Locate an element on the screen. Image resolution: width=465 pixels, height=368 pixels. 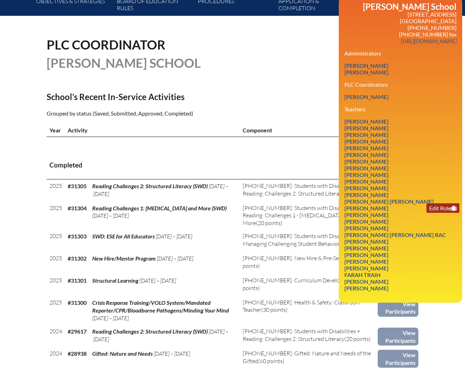
a: Farah Traih is located at coordinates (363, 274).